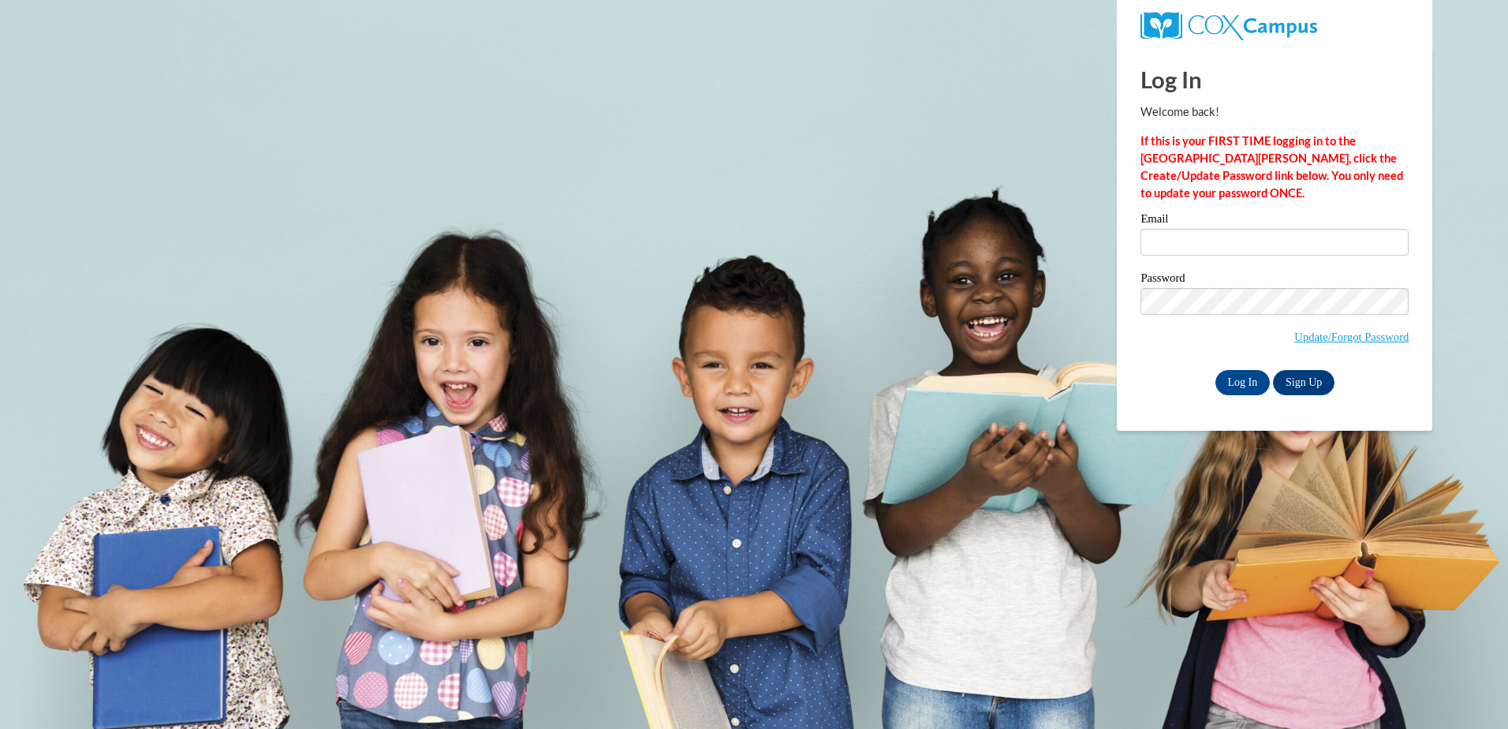 The image size is (1508, 729). What do you see at coordinates (1275, 112) in the screenshot?
I see `p: Welcome back!` at bounding box center [1275, 112].